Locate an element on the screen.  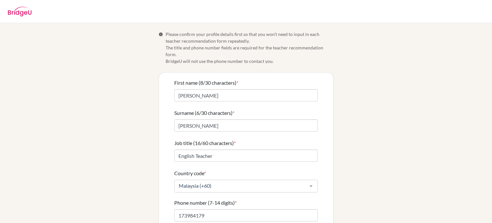
label: Job title (16/60 characters) is located at coordinates (205, 143).